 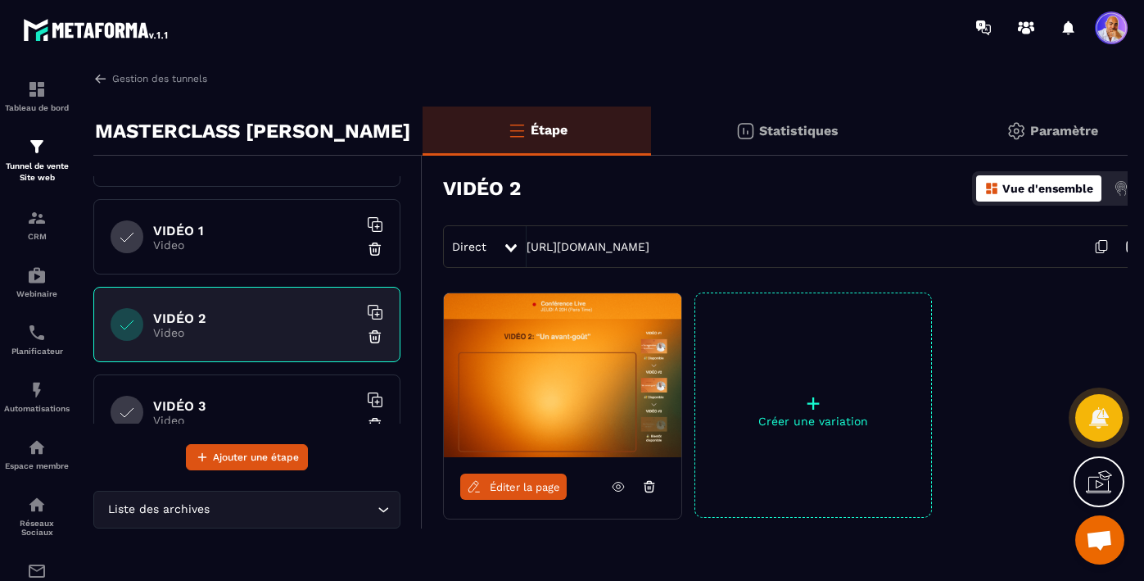 I want to click on p: Créer une variation, so click(x=813, y=421).